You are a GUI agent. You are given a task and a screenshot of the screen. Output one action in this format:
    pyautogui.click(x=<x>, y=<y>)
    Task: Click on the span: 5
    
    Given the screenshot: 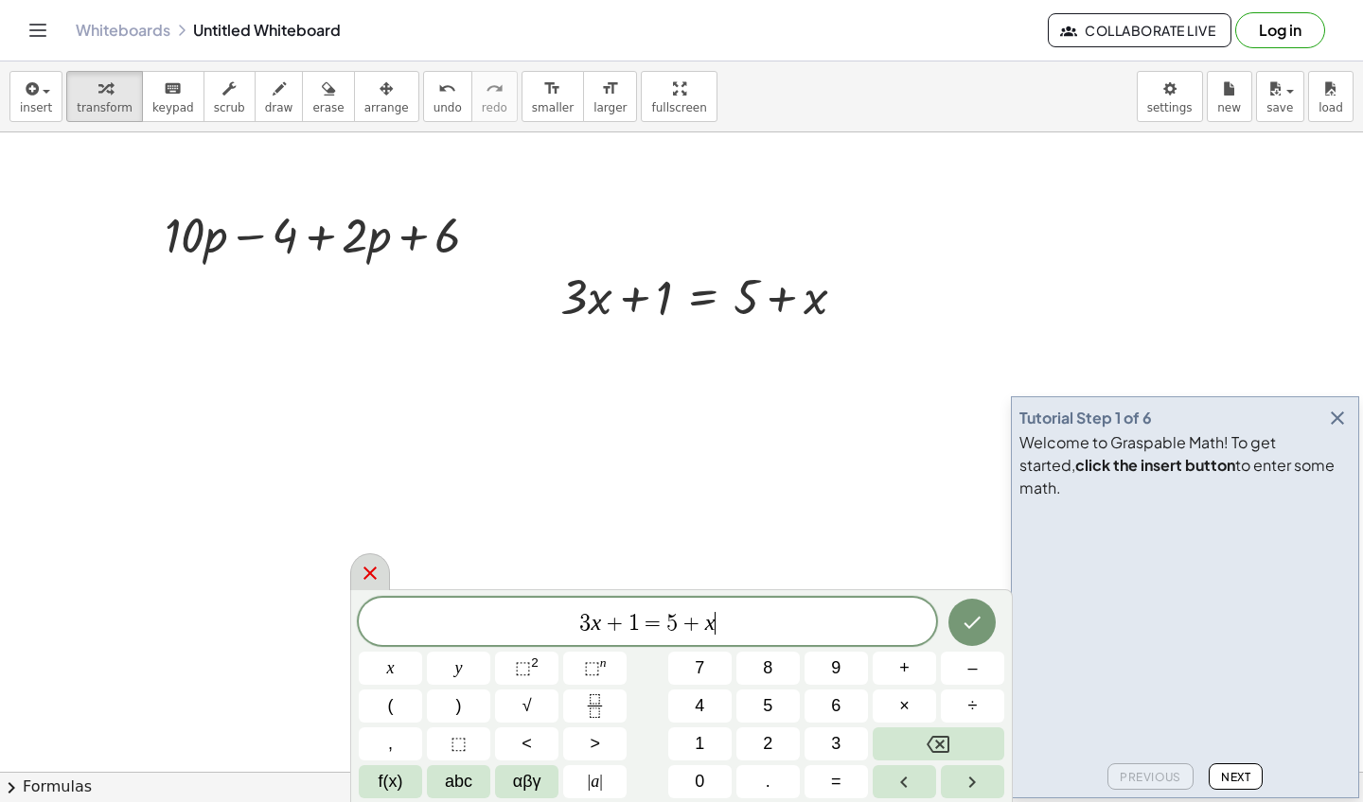 What is the action you would take?
    pyautogui.click(x=767, y=706)
    